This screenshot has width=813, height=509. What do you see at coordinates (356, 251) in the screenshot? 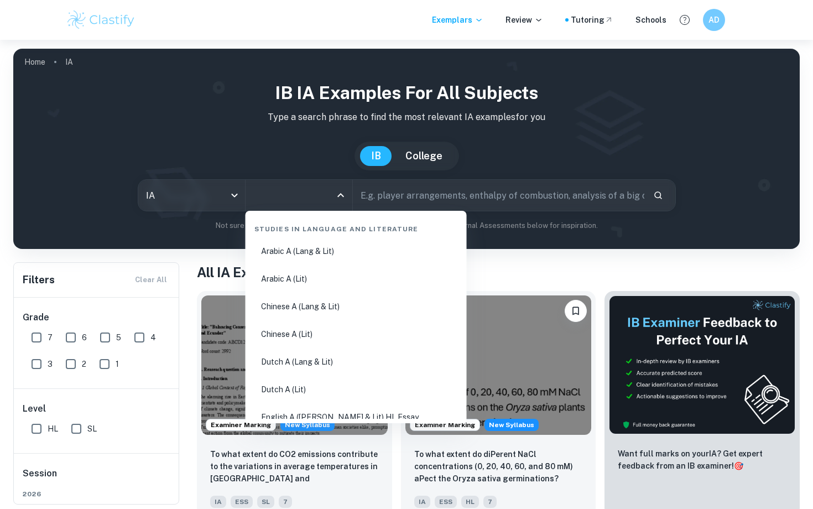
I see `li: Arabic A (Lang & Lit)` at bounding box center [356, 251].